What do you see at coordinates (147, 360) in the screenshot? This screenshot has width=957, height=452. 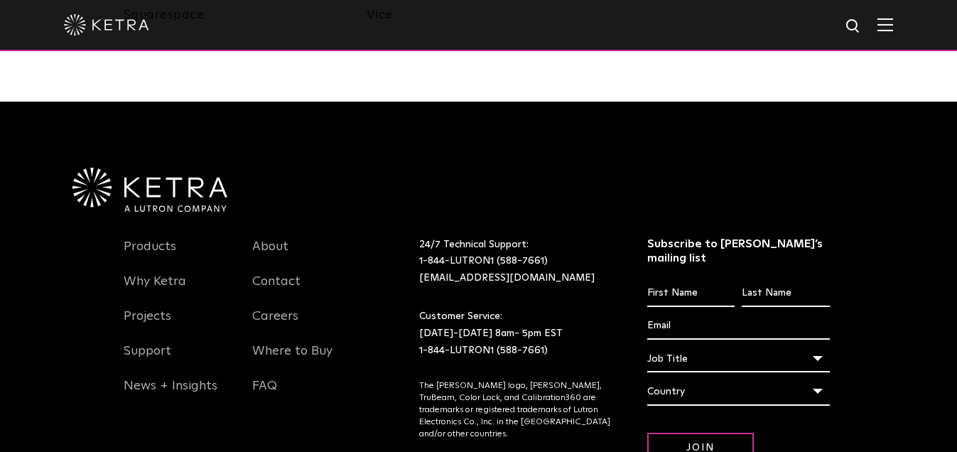 I see `a: Support` at bounding box center [147, 360].